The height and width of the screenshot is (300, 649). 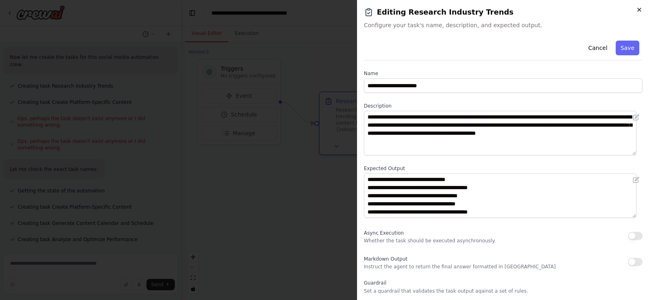 What do you see at coordinates (429, 240) in the screenshot?
I see `p: Whether the task should be executed asynchronously.` at bounding box center [429, 240].